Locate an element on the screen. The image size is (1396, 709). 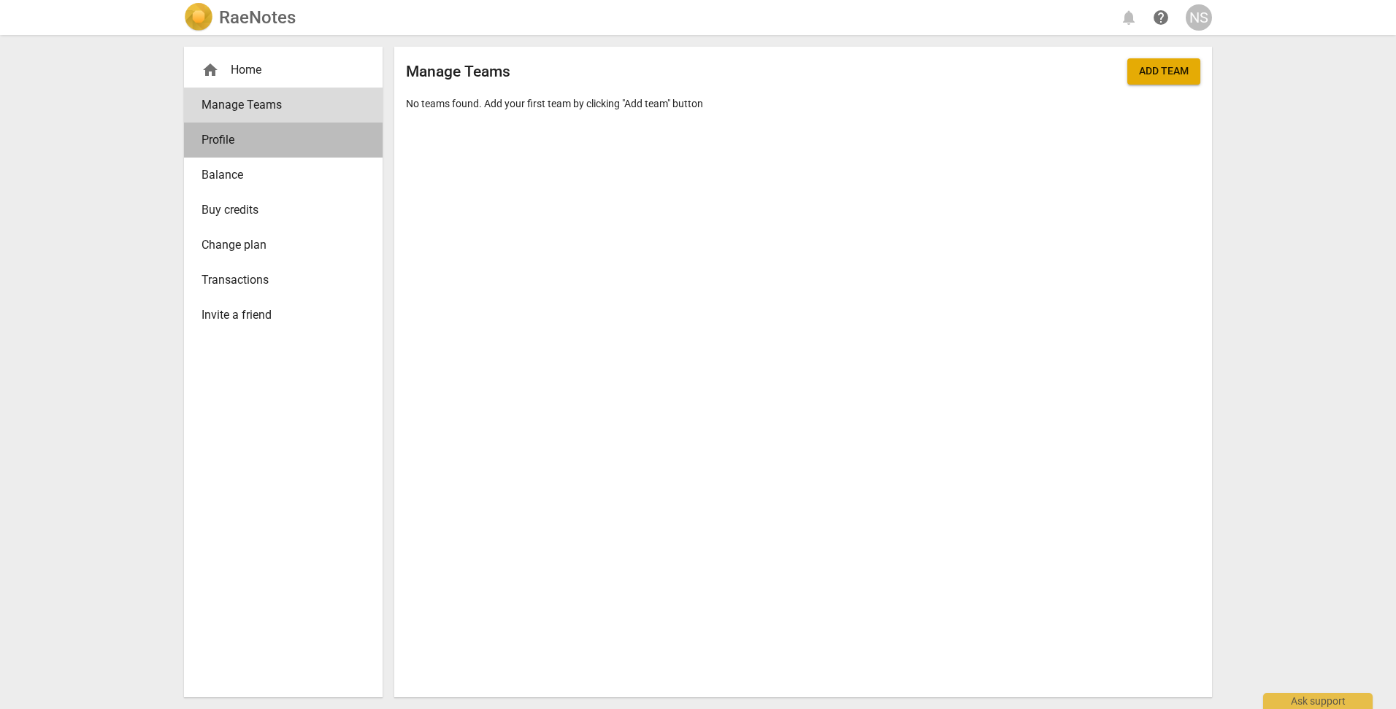
a: Profile is located at coordinates (283, 140).